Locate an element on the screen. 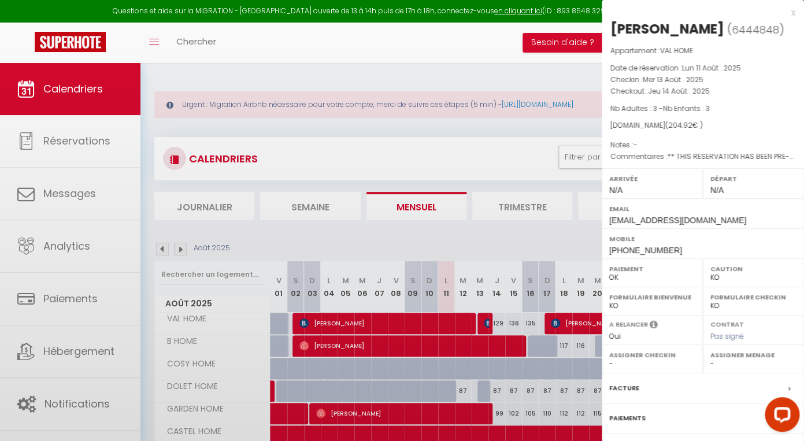  label: Arrivée is located at coordinates (652, 179).